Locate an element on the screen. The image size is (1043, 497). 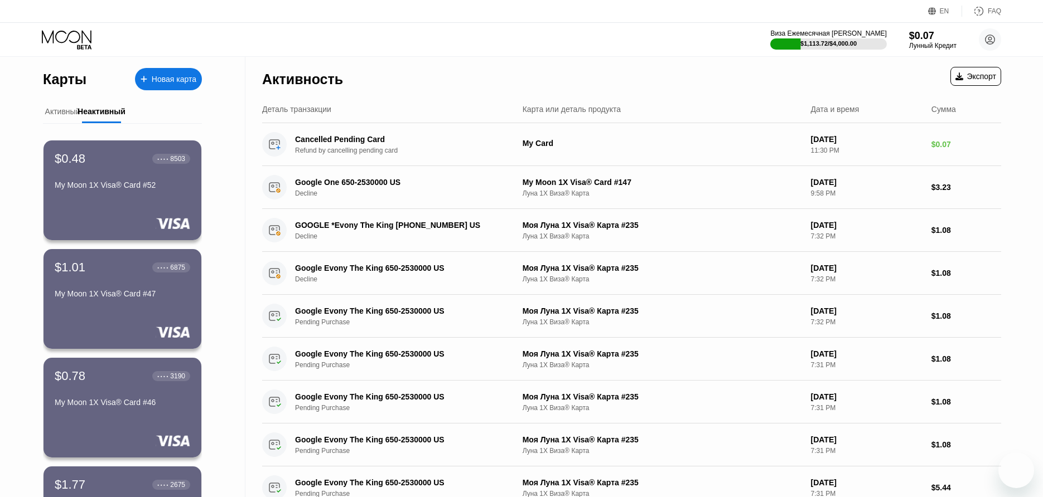
div: 2675 is located at coordinates (177, 485).